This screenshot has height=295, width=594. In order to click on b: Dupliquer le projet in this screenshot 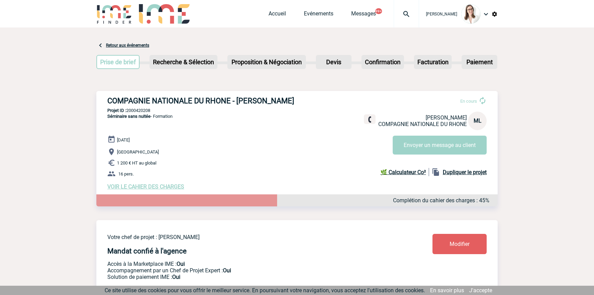, I will do `click(465, 172)`.